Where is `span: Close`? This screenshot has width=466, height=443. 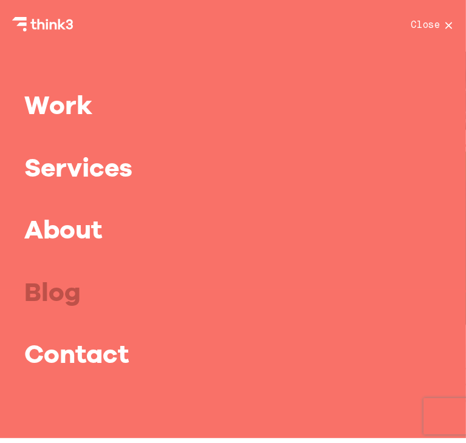
span: Close is located at coordinates (425, 26).